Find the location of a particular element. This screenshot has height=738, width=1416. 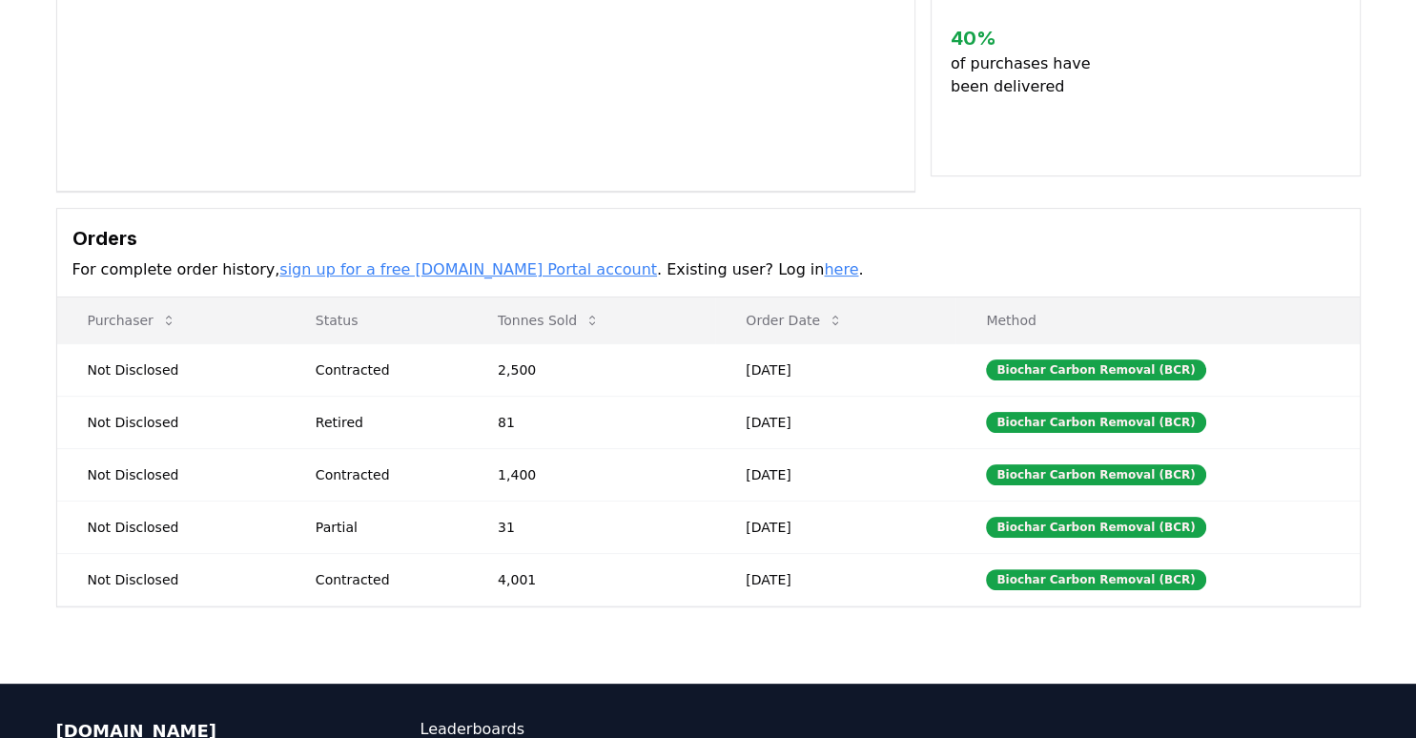

td: 31 is located at coordinates (591, 526).